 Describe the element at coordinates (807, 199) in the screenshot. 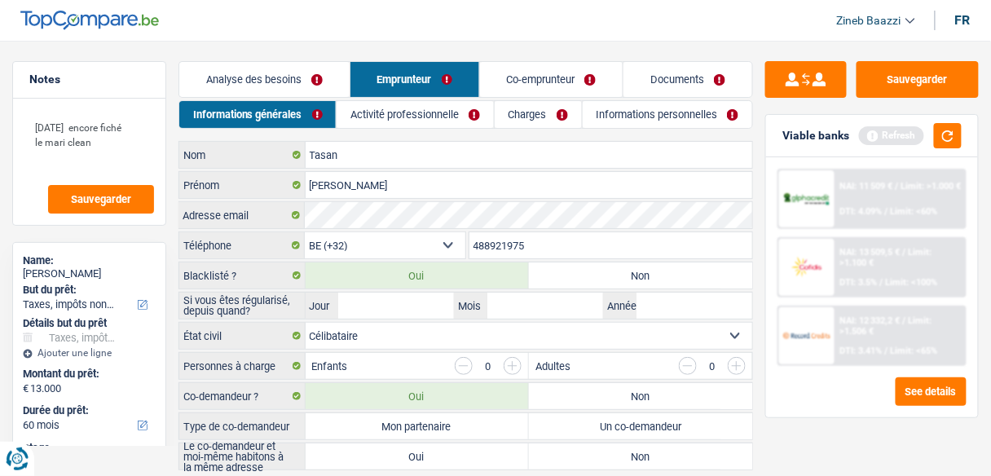

I see `img: AlphaCredit` at that location.